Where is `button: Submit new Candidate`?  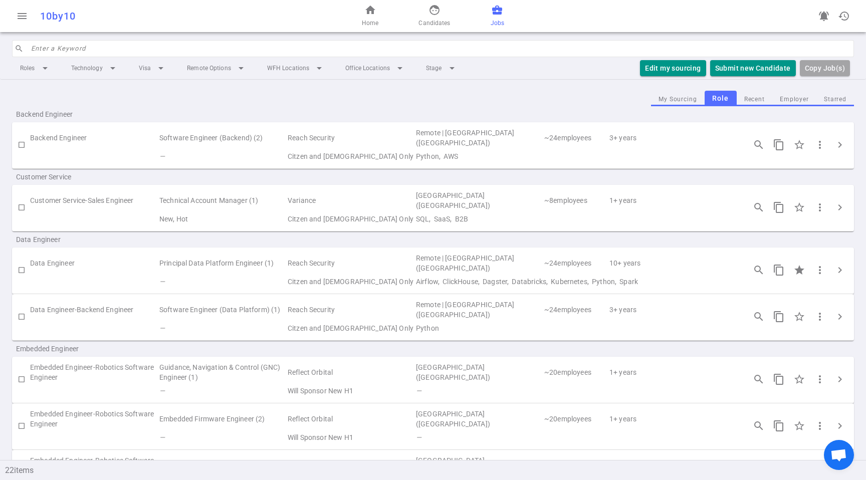 button: Submit new Candidate is located at coordinates (752, 68).